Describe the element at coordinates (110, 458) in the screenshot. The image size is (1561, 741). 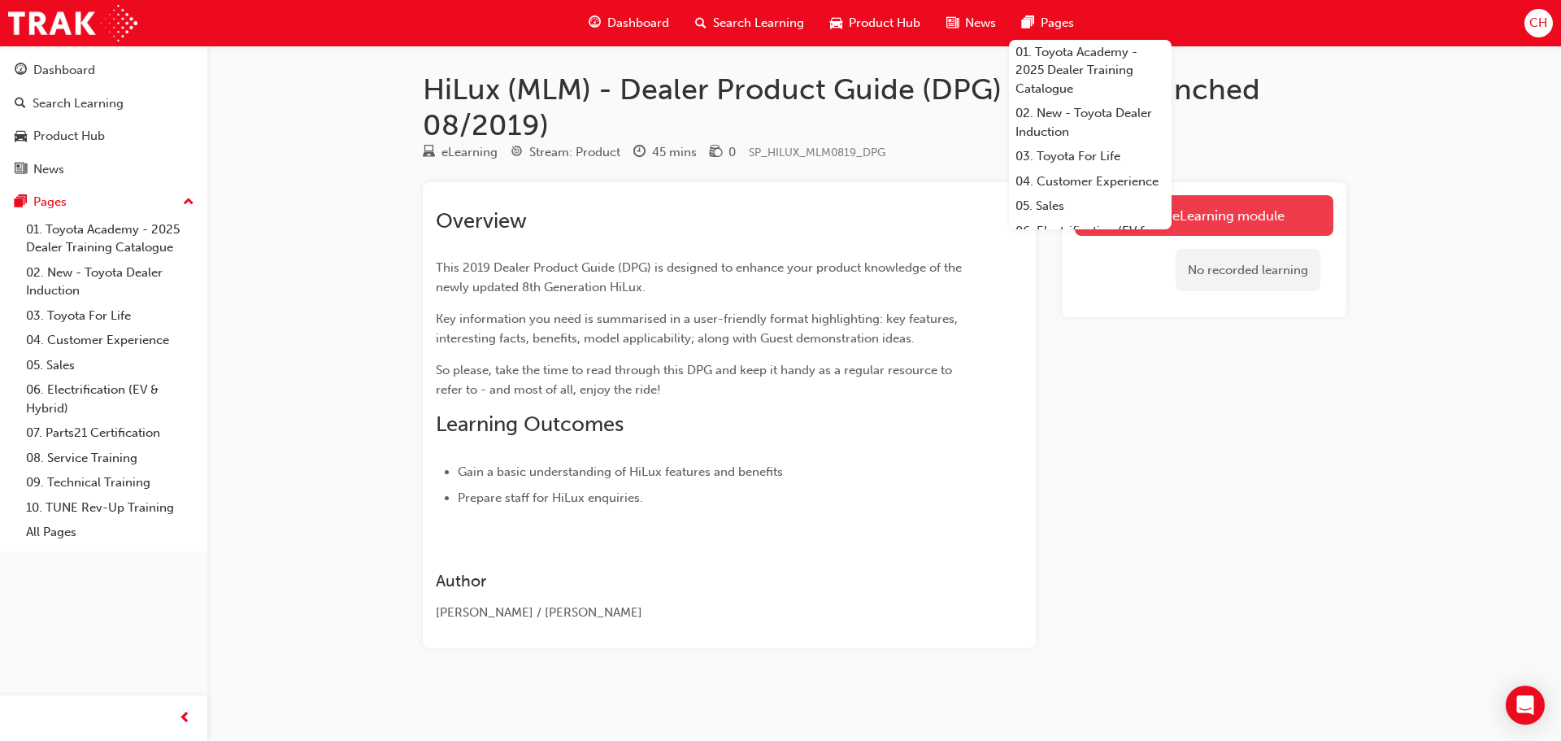
I see `a: 08. Service Training` at that location.